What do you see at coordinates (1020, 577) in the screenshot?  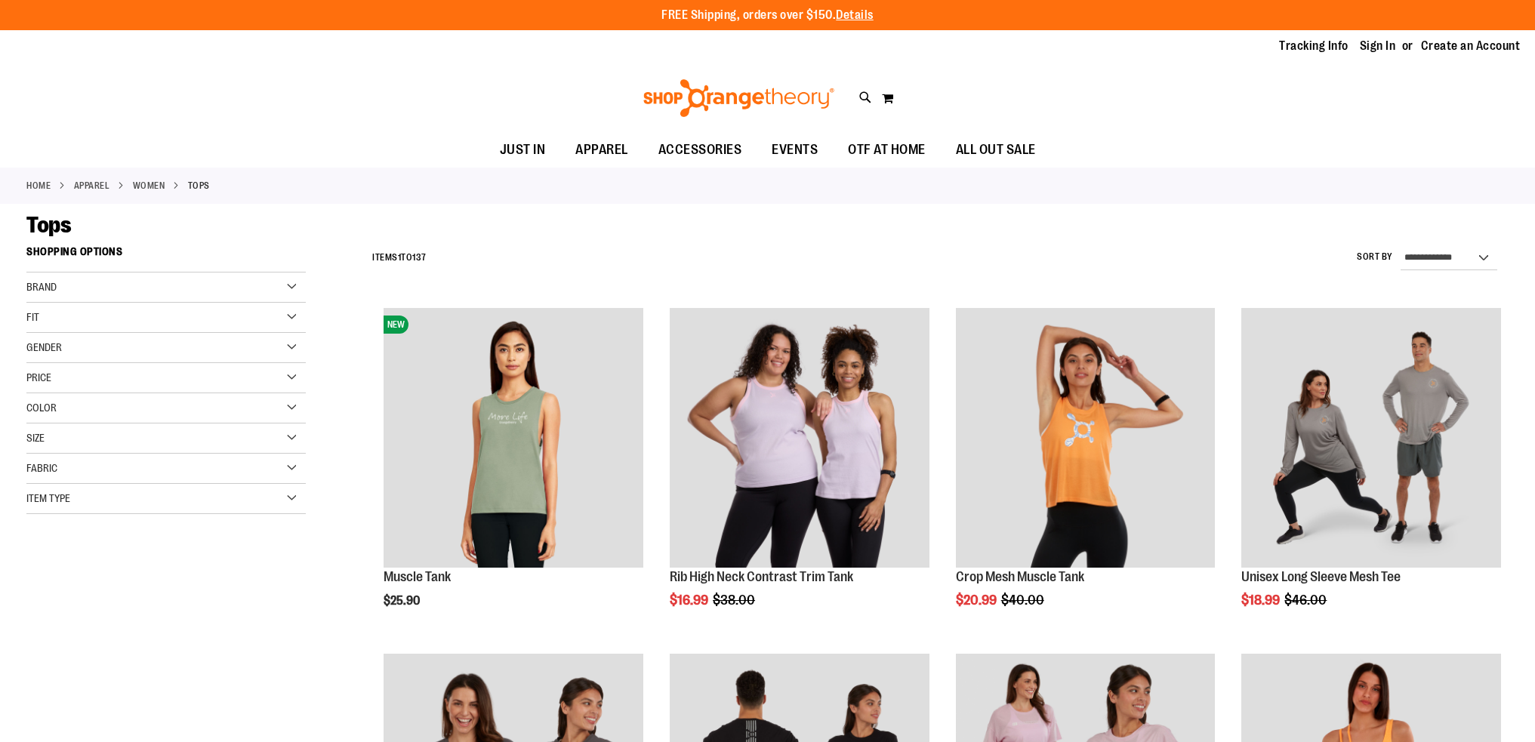 I see `a: Crop Mesh Muscle Tank` at bounding box center [1020, 577].